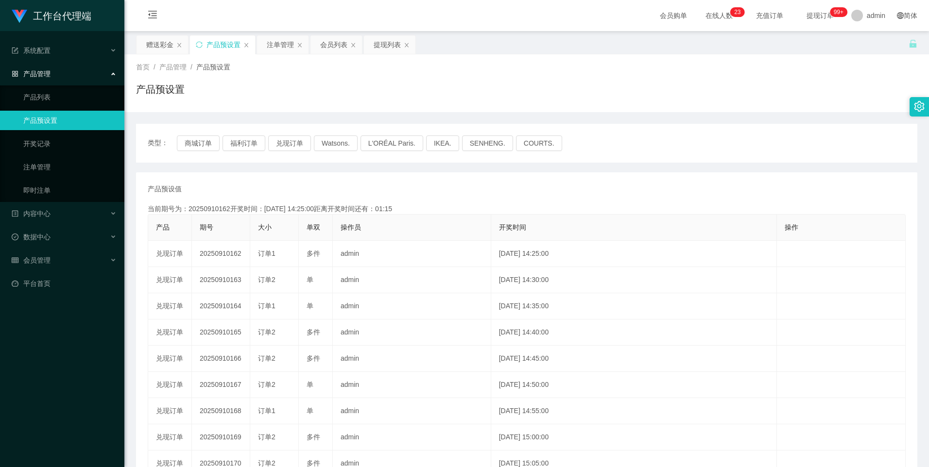 Image resolution: width=929 pixels, height=467 pixels. Describe the element at coordinates (351, 227) in the screenshot. I see `span: 操作员` at that location.